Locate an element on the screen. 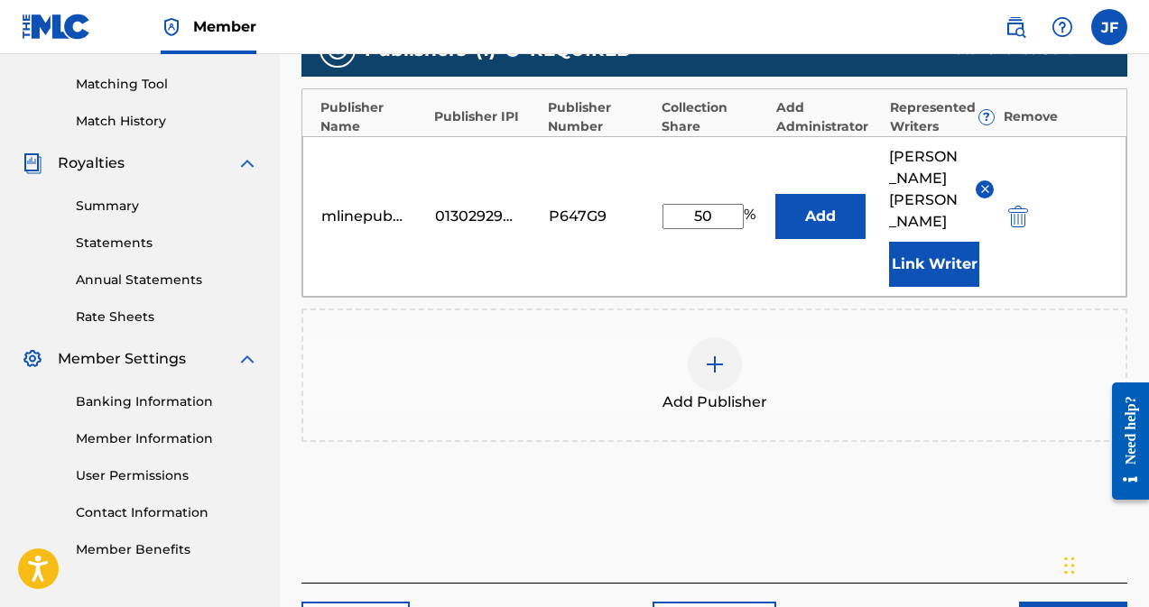 Image resolution: width=1149 pixels, height=607 pixels. div: Remove is located at coordinates (1056, 116).